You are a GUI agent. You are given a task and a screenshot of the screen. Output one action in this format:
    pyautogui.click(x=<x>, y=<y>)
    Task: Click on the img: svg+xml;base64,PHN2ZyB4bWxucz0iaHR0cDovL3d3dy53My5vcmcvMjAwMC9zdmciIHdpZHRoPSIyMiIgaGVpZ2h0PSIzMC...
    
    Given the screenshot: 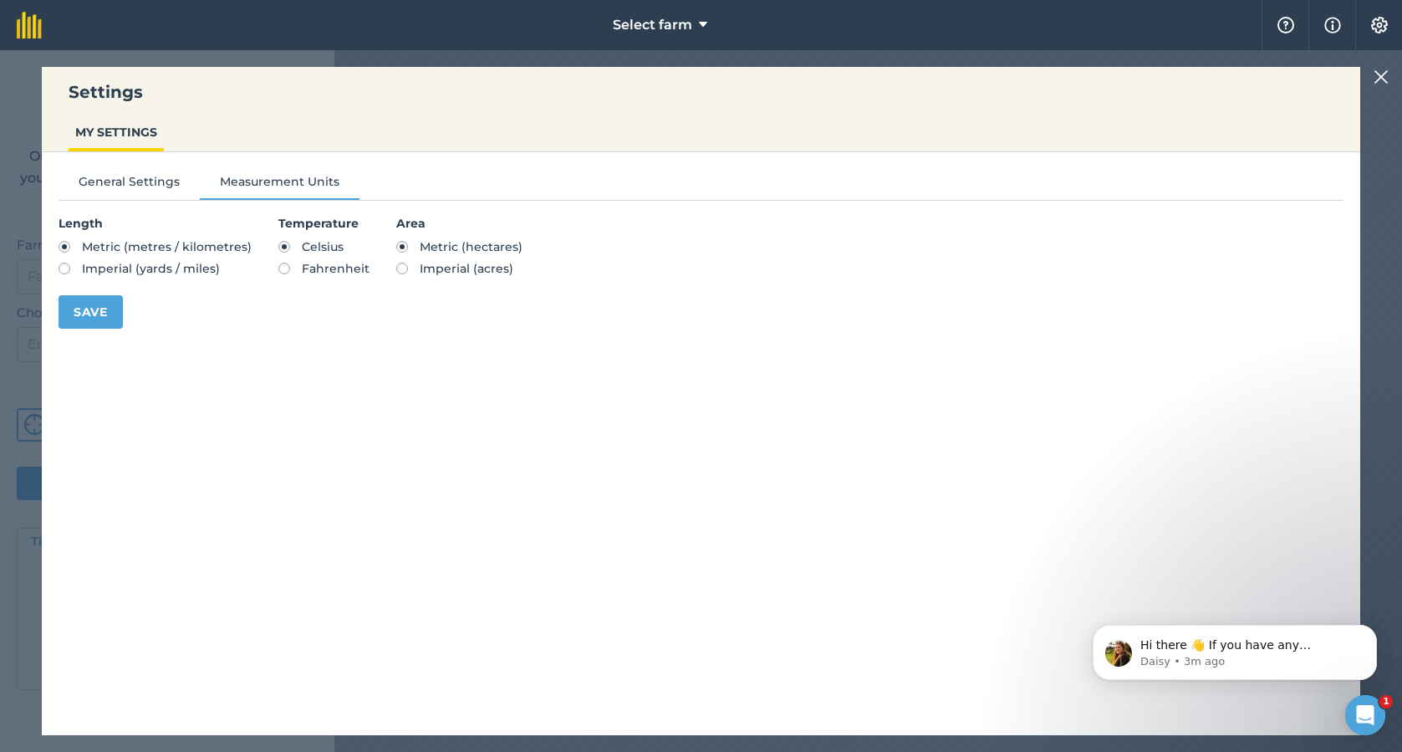 What is the action you would take?
    pyautogui.click(x=1381, y=77)
    